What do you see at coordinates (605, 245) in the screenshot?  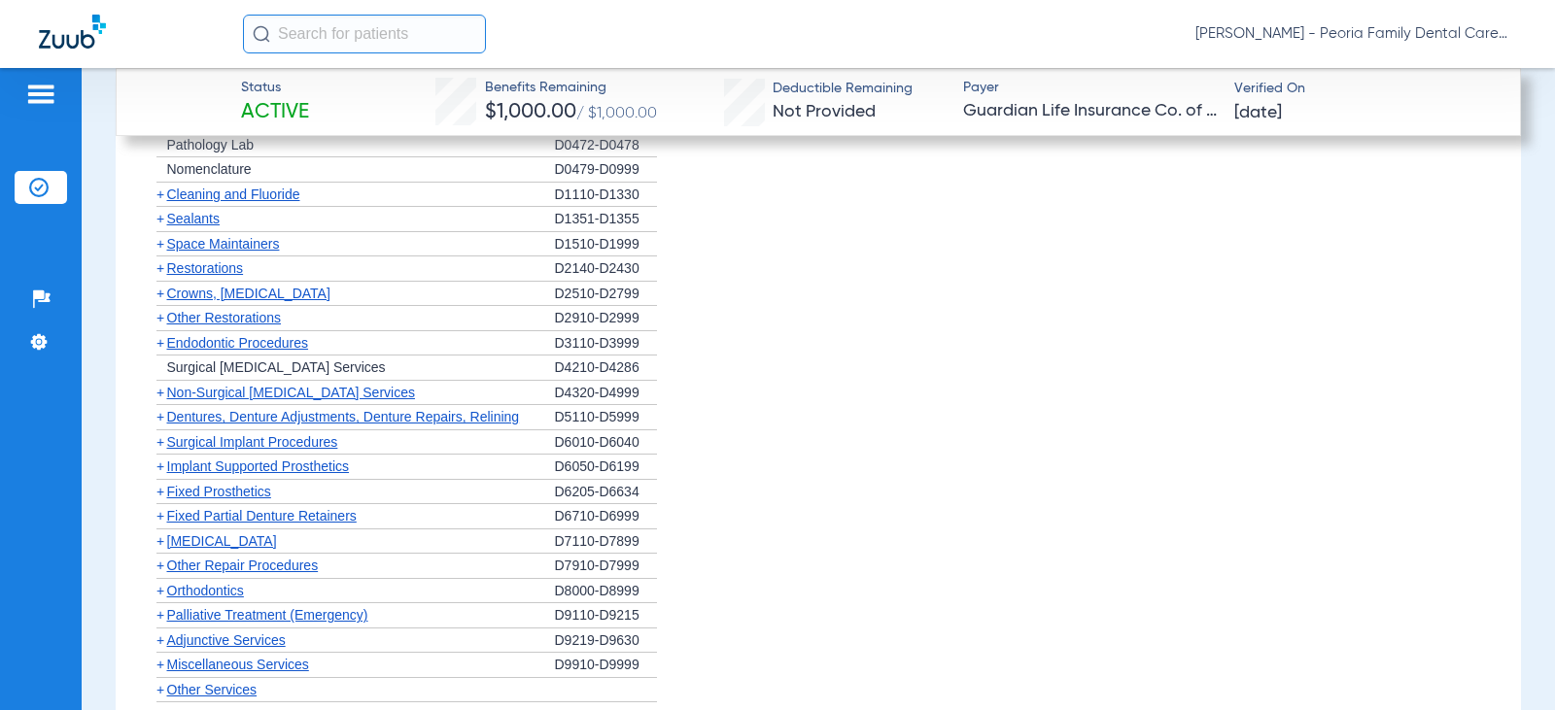 I see `div: D1510-D1999` at bounding box center [605, 245].